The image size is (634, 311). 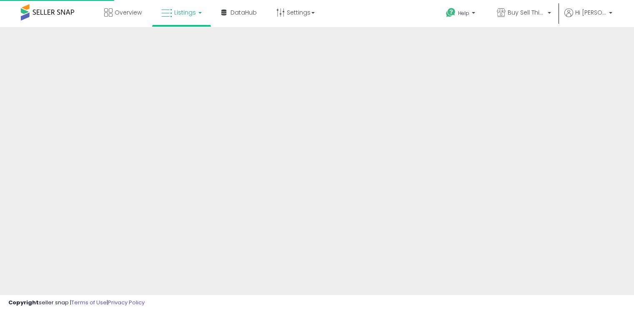 What do you see at coordinates (126, 303) in the screenshot?
I see `a: Privacy Policy` at bounding box center [126, 303].